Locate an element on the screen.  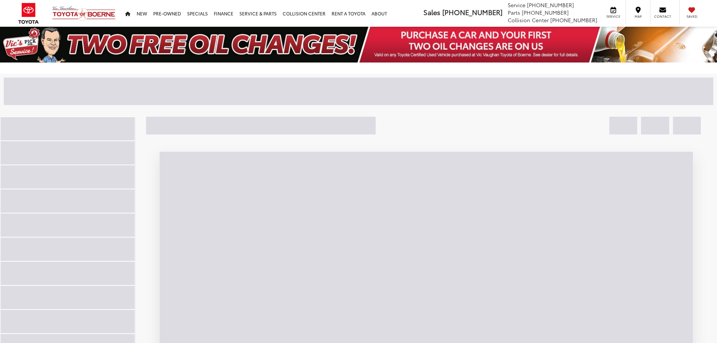
span: Parts is located at coordinates (514, 12).